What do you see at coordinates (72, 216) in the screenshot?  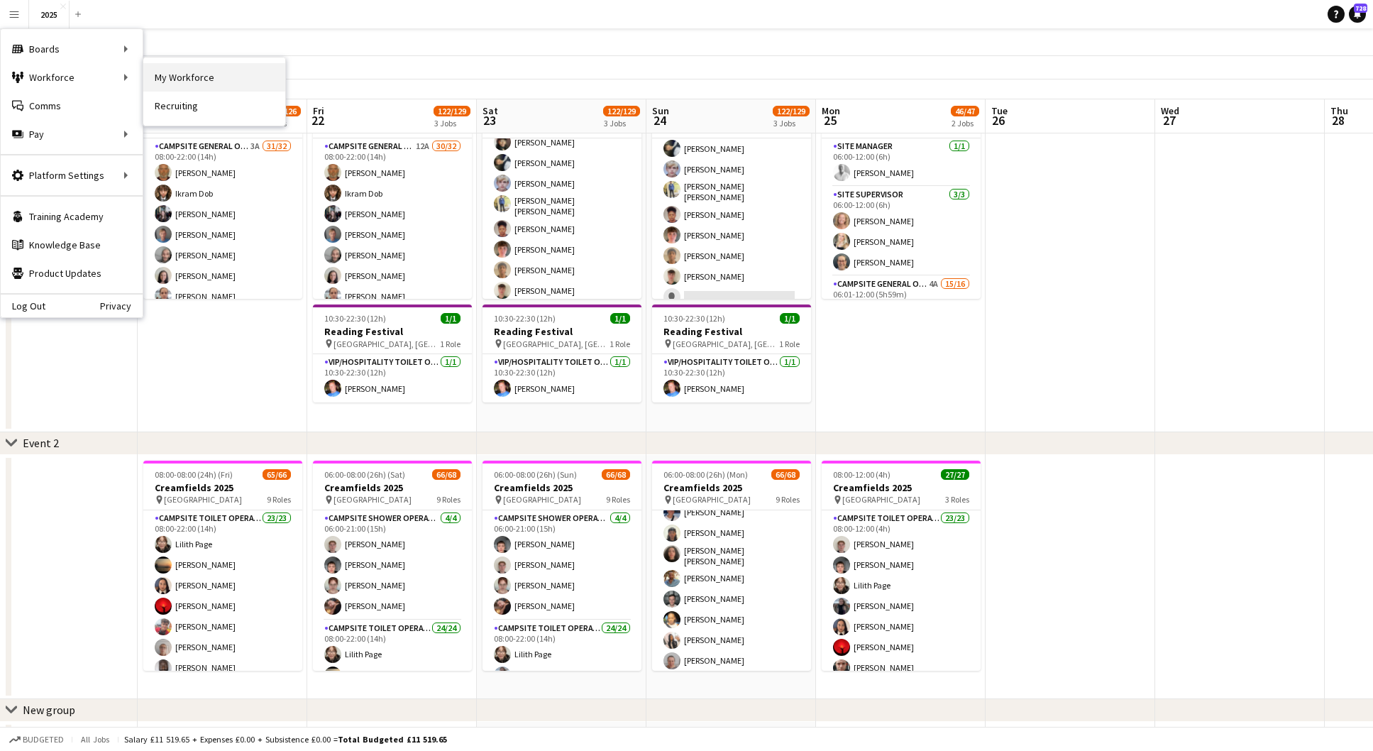 I see `a: Training Academy` at bounding box center [72, 216].